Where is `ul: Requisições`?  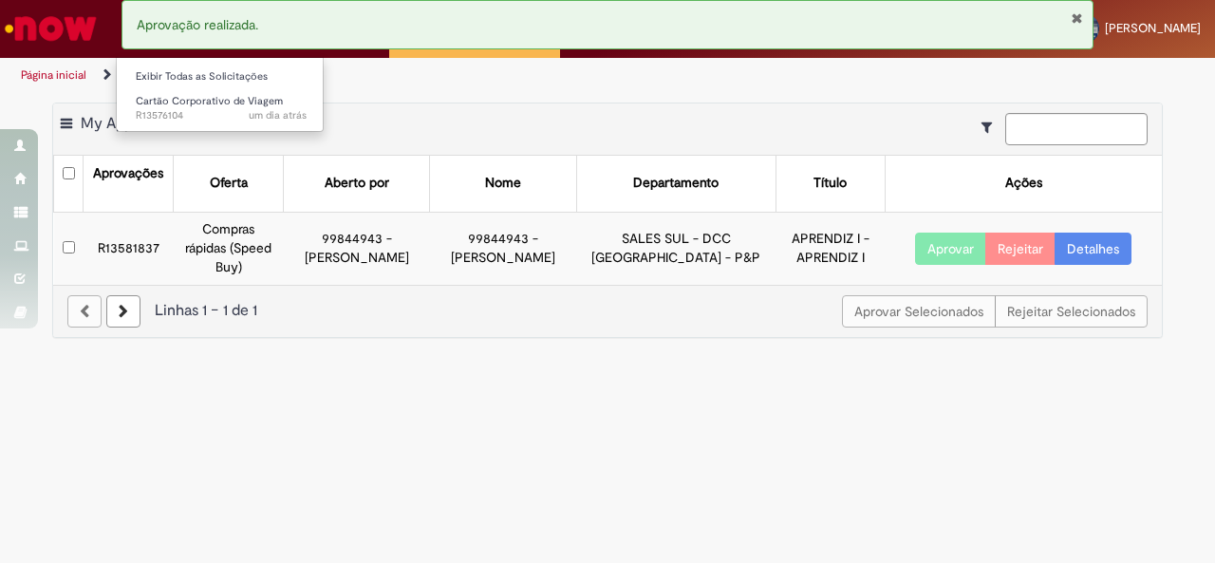 ul: Requisições is located at coordinates (219, 94).